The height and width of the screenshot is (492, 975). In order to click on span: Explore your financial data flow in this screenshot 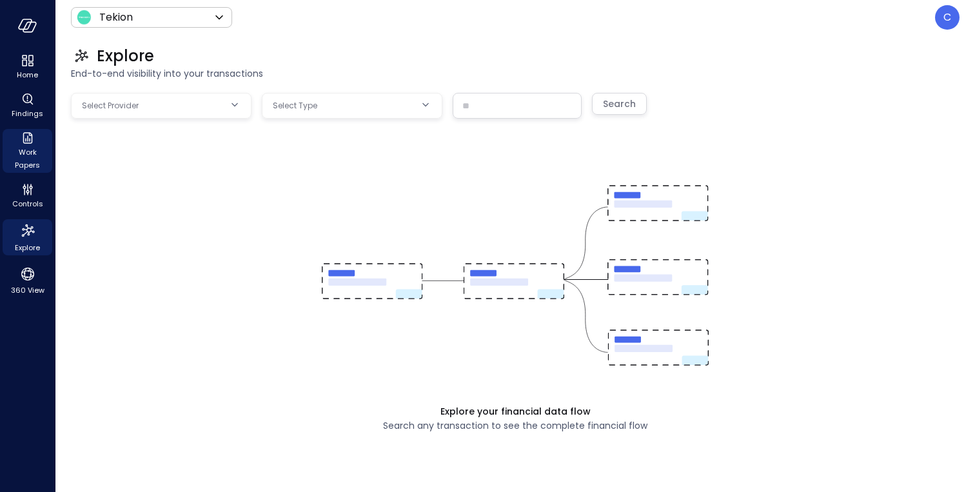, I will do `click(515, 411)`.